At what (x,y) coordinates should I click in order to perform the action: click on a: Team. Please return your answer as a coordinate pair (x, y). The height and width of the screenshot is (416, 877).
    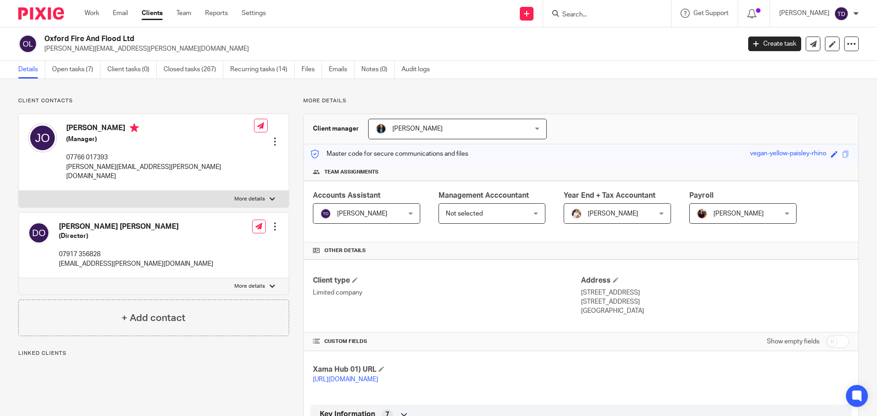
    Looking at the image, I should click on (184, 13).